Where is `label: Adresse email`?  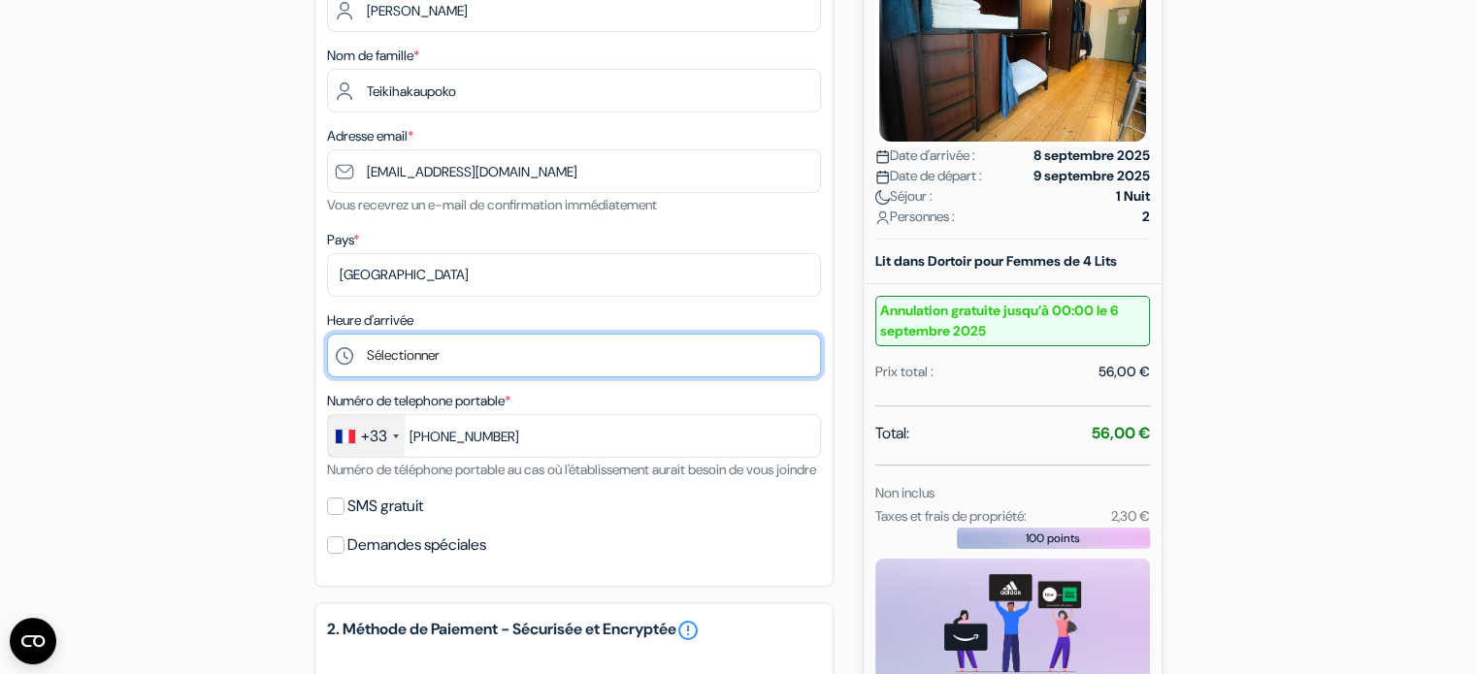 label: Adresse email is located at coordinates (370, 136).